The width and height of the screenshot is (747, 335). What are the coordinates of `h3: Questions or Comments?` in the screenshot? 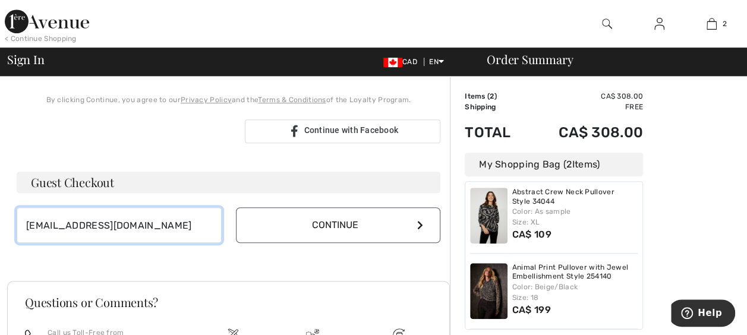 It's located at (228, 302).